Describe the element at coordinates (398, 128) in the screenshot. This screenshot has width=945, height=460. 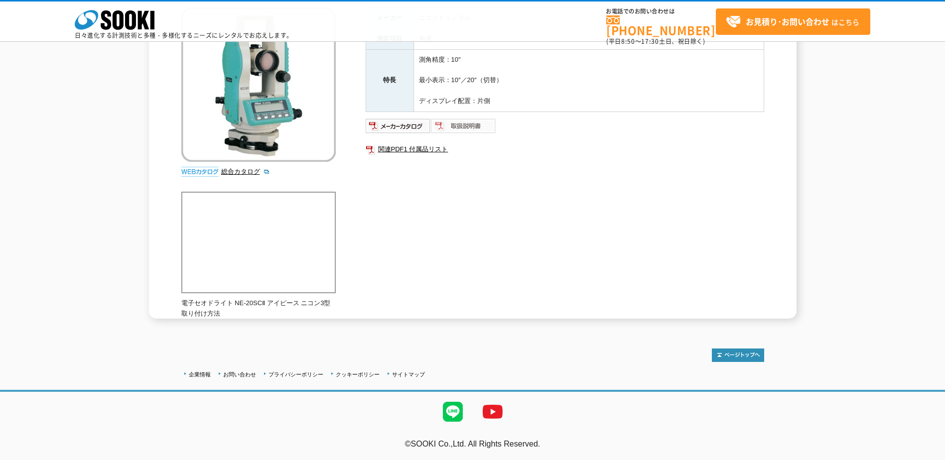
I see `a: メーカーカタログ` at that location.